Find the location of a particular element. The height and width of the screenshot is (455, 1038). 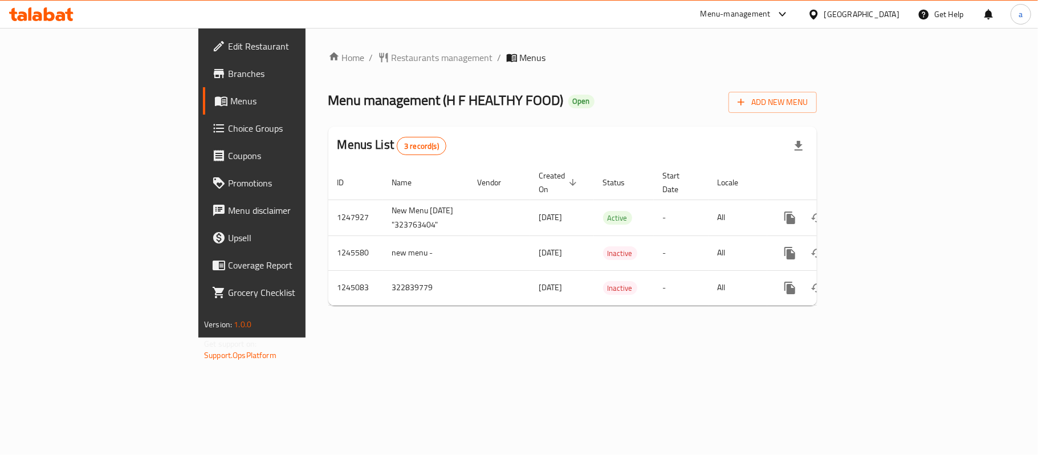

span: Menu management ( H F HEALTHY FOOD ) is located at coordinates (446, 100).